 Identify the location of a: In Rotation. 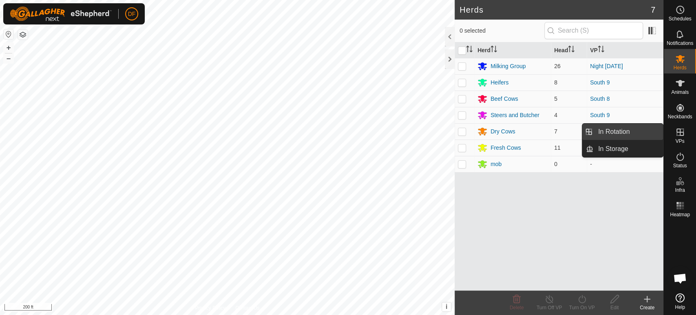
(628, 132).